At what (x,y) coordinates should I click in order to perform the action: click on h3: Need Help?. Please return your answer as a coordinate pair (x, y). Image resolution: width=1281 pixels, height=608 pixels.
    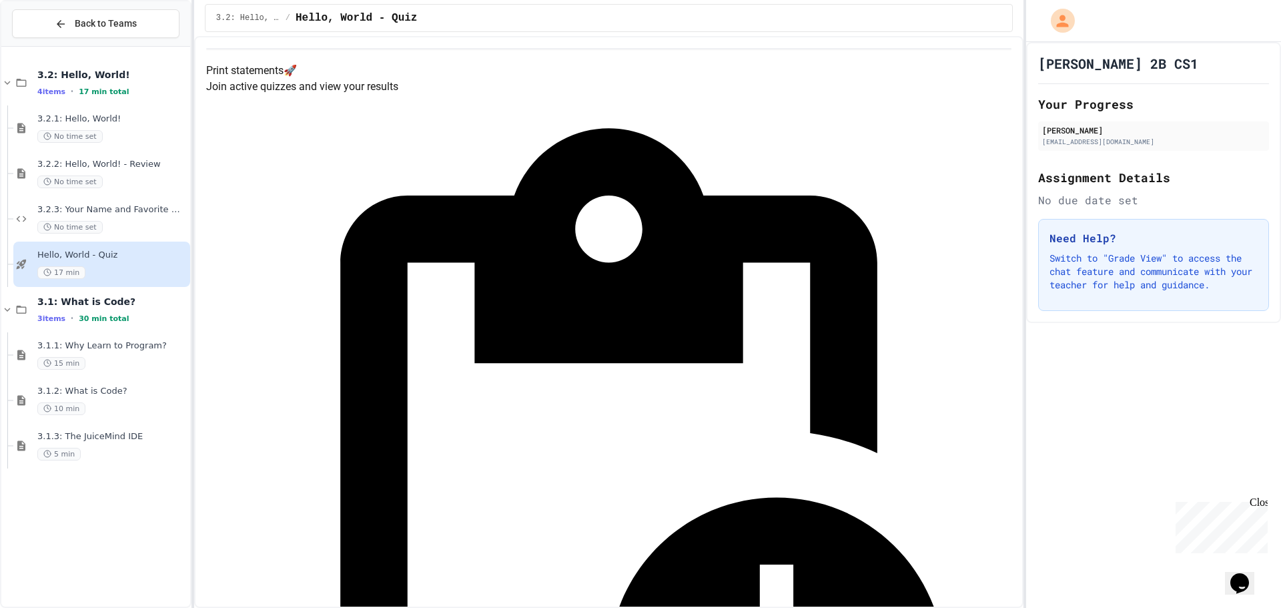
    Looking at the image, I should click on (1154, 238).